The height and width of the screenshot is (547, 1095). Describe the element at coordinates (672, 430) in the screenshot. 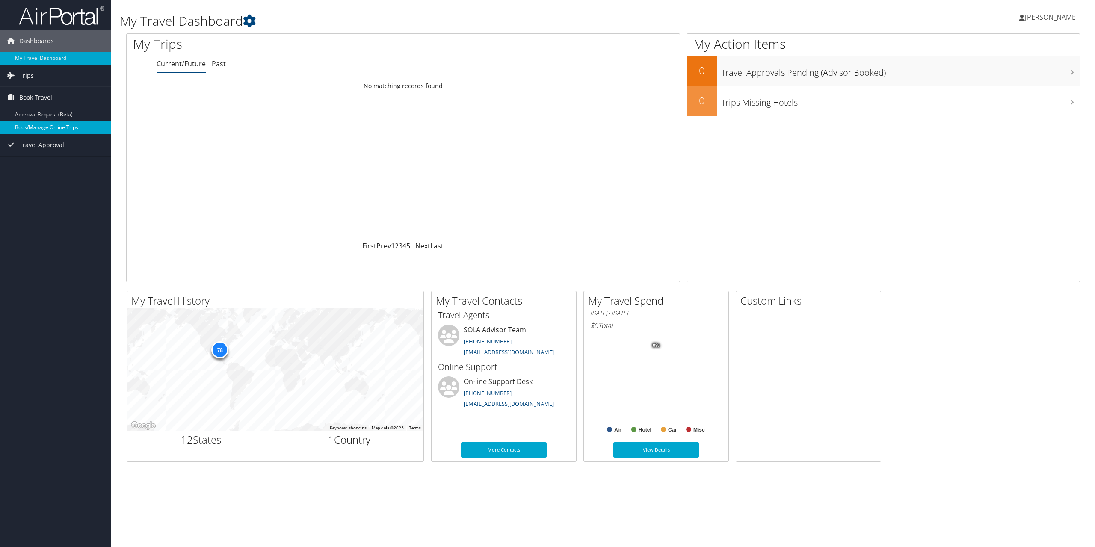

I see `text: Car` at that location.